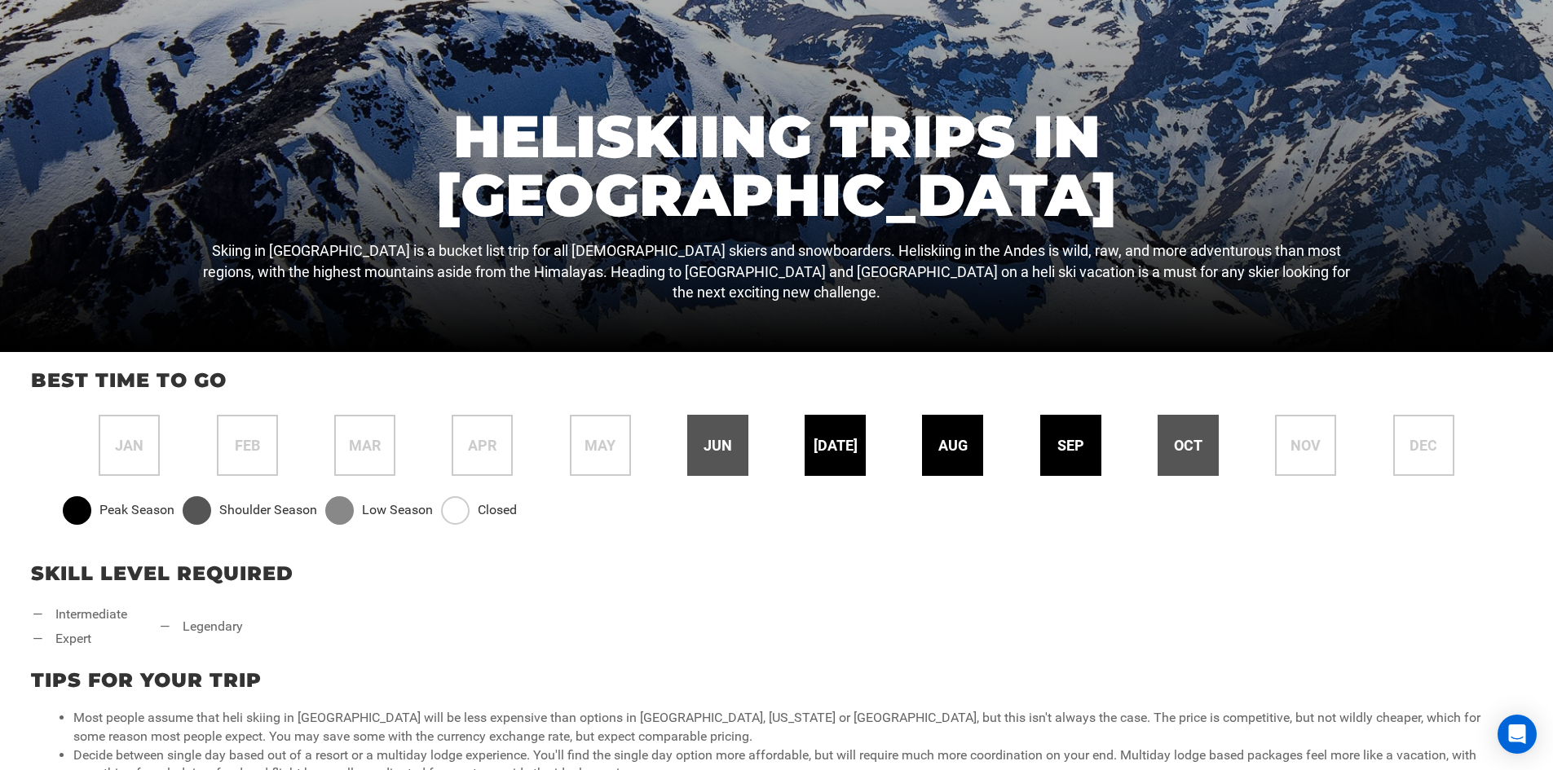 This screenshot has height=770, width=1553. I want to click on p: Skill Level Required, so click(776, 574).